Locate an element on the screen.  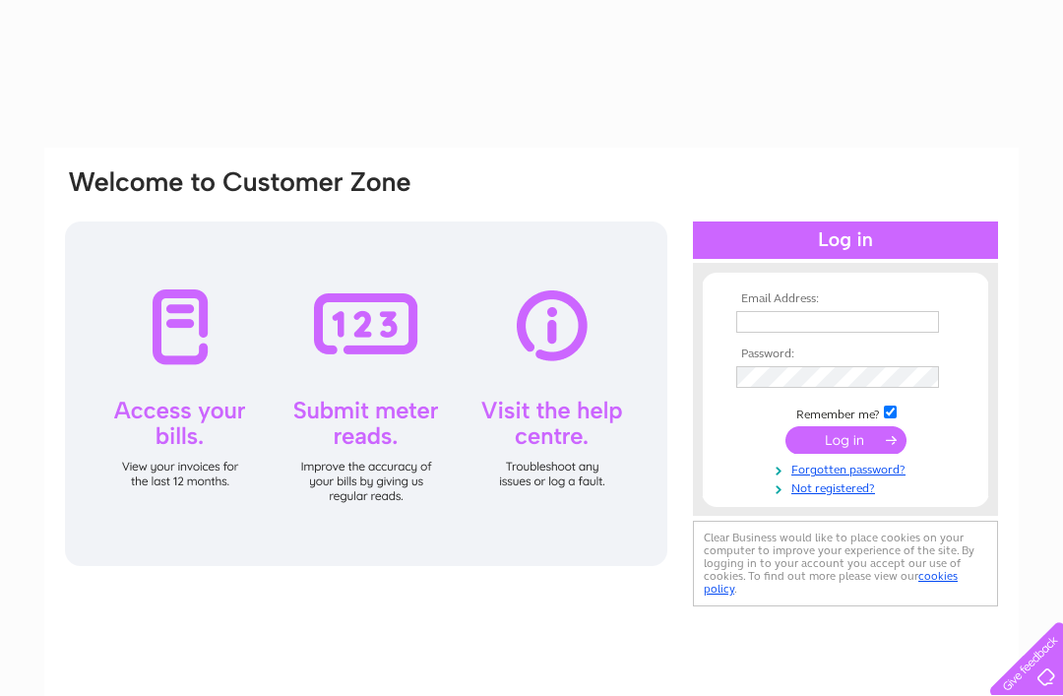
th: Email Address: is located at coordinates (845, 299).